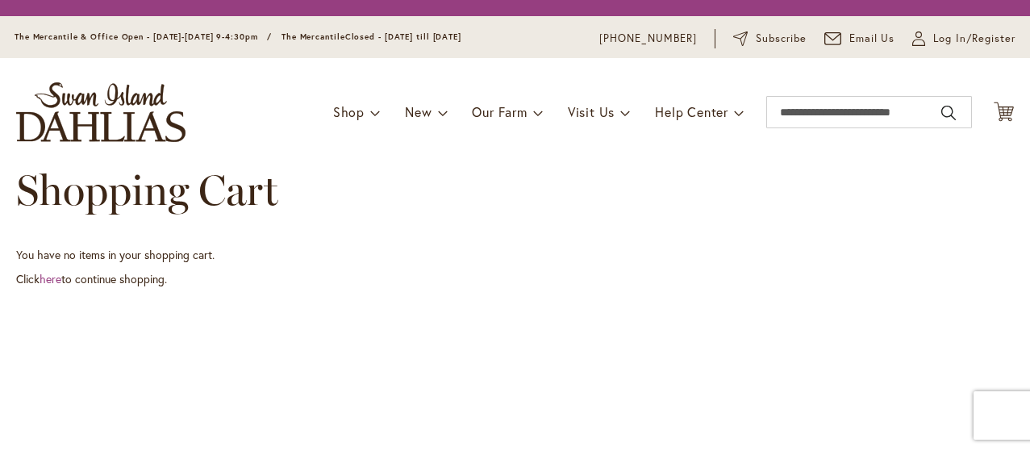 Image resolution: width=1030 pixels, height=451 pixels. Describe the element at coordinates (781, 39) in the screenshot. I see `span: Subscribe` at that location.